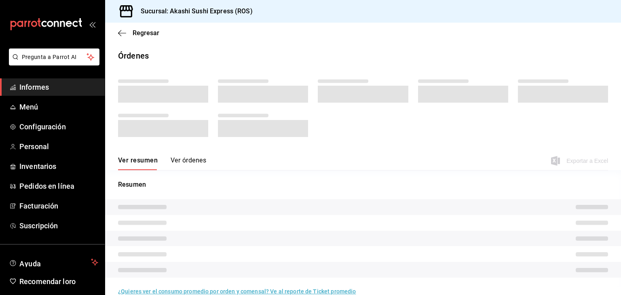 Image resolution: width=621 pixels, height=295 pixels. Describe the element at coordinates (54, 57) in the screenshot. I see `button: Pregunta a Parrot AI` at that location.